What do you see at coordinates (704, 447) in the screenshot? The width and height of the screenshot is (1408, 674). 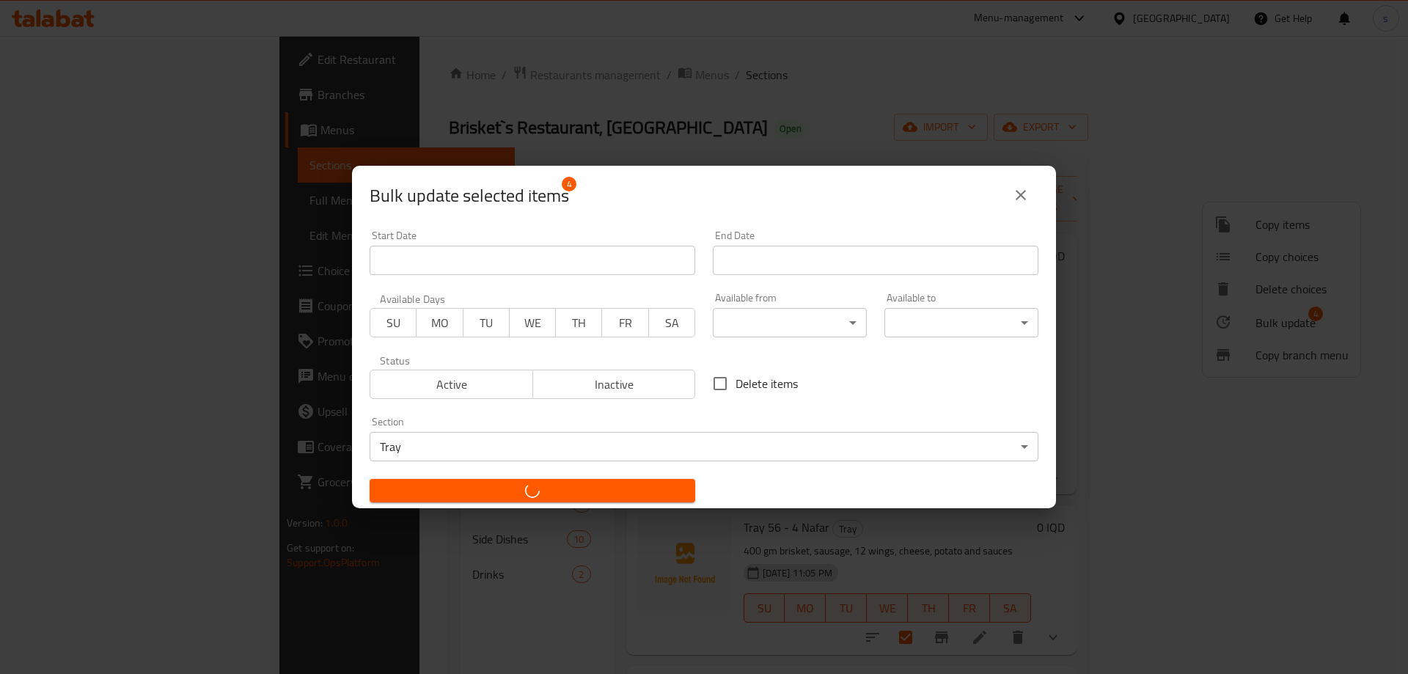 I see `div: Tray` at bounding box center [704, 447].